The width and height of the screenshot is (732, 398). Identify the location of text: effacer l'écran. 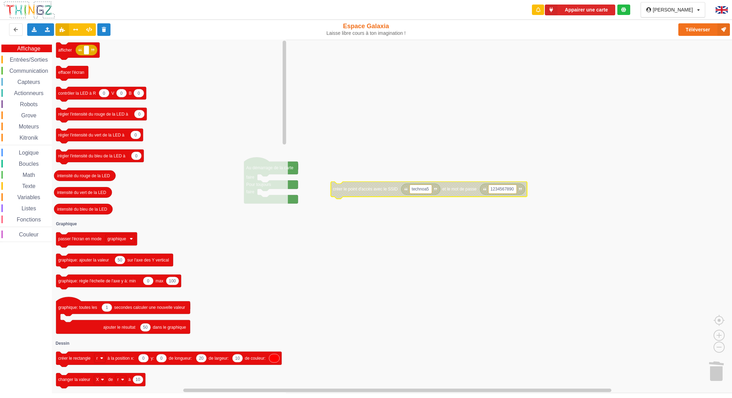
(71, 72).